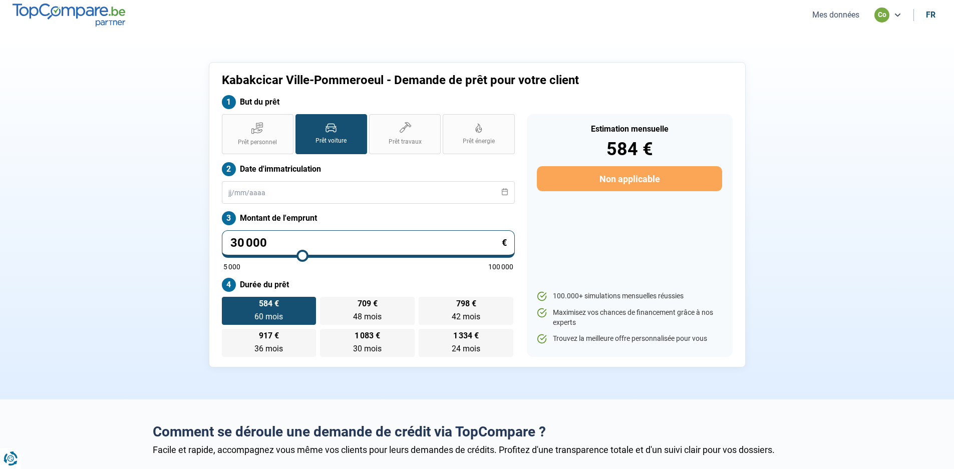 Image resolution: width=954 pixels, height=469 pixels. I want to click on h2: Comment se déroule une demande de crédit via TopCompare ?, so click(477, 432).